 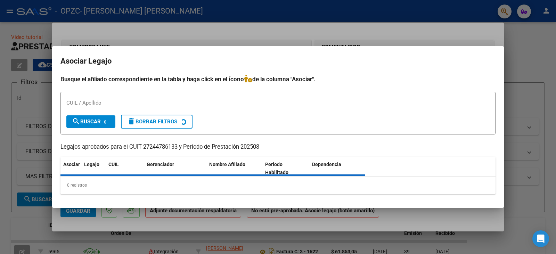 What do you see at coordinates (157, 122) in the screenshot?
I see `button: Borrar Filtros` at bounding box center [157, 122].